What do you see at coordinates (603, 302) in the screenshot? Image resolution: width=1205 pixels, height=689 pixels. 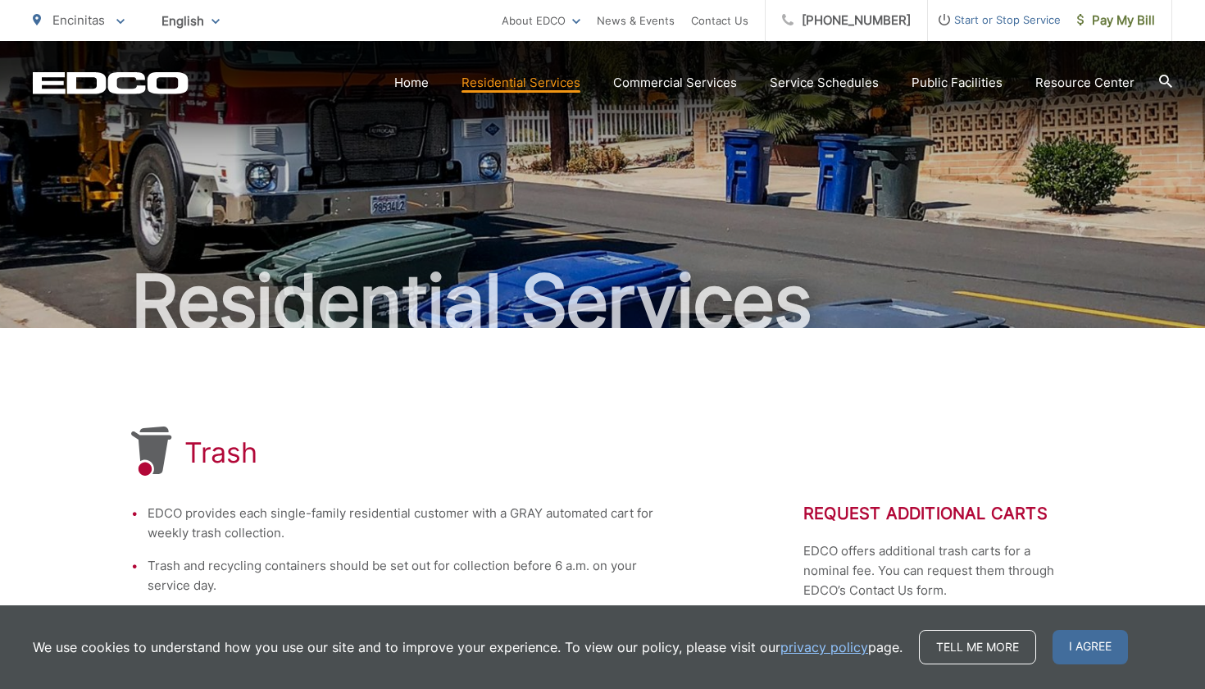 I see `h2: Residential Services` at bounding box center [603, 302].